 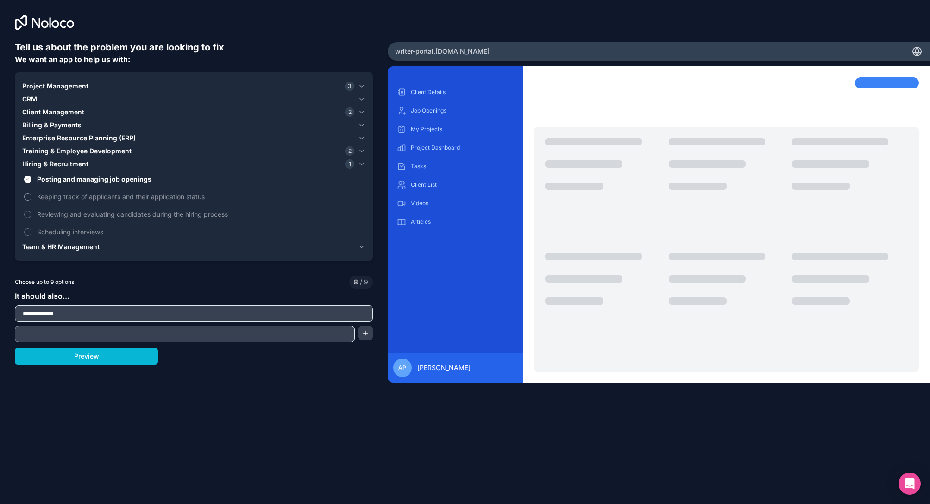 I want to click on button: Reviewing and evaluating candidates during the hiring process, so click(x=28, y=214).